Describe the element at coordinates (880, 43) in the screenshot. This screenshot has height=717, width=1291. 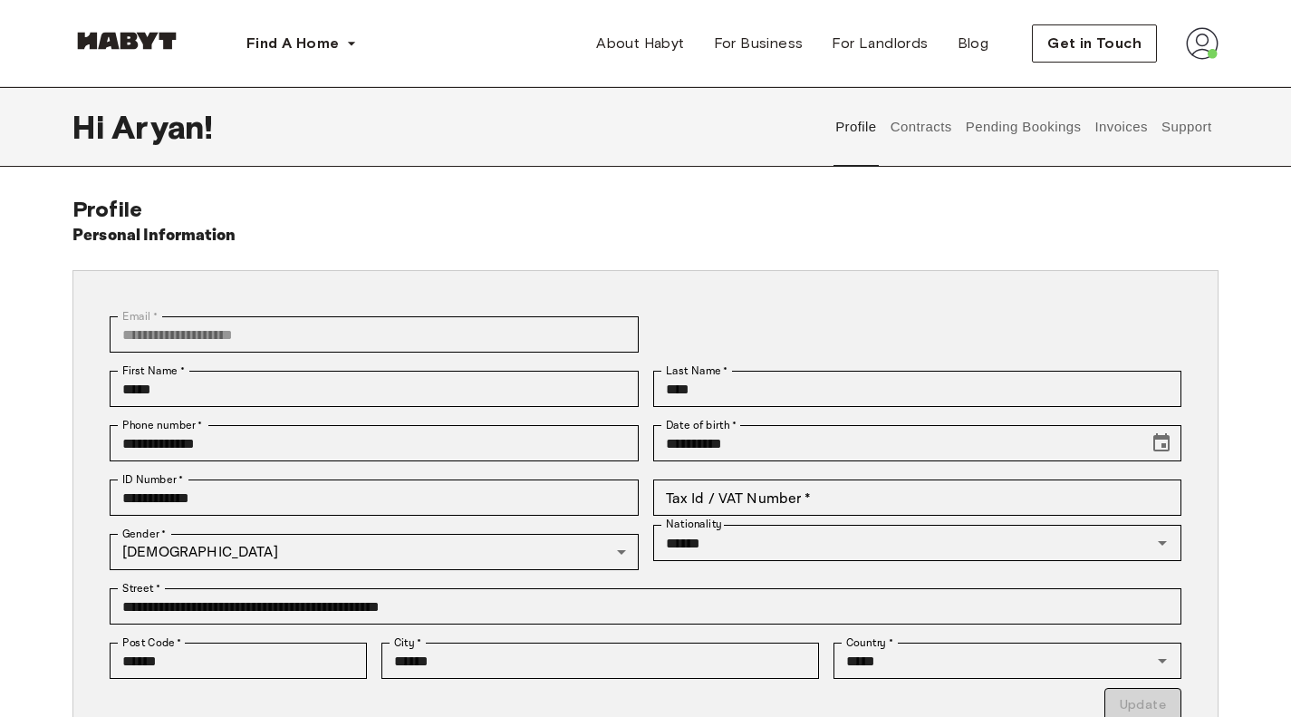
I see `span: For Landlords` at that location.